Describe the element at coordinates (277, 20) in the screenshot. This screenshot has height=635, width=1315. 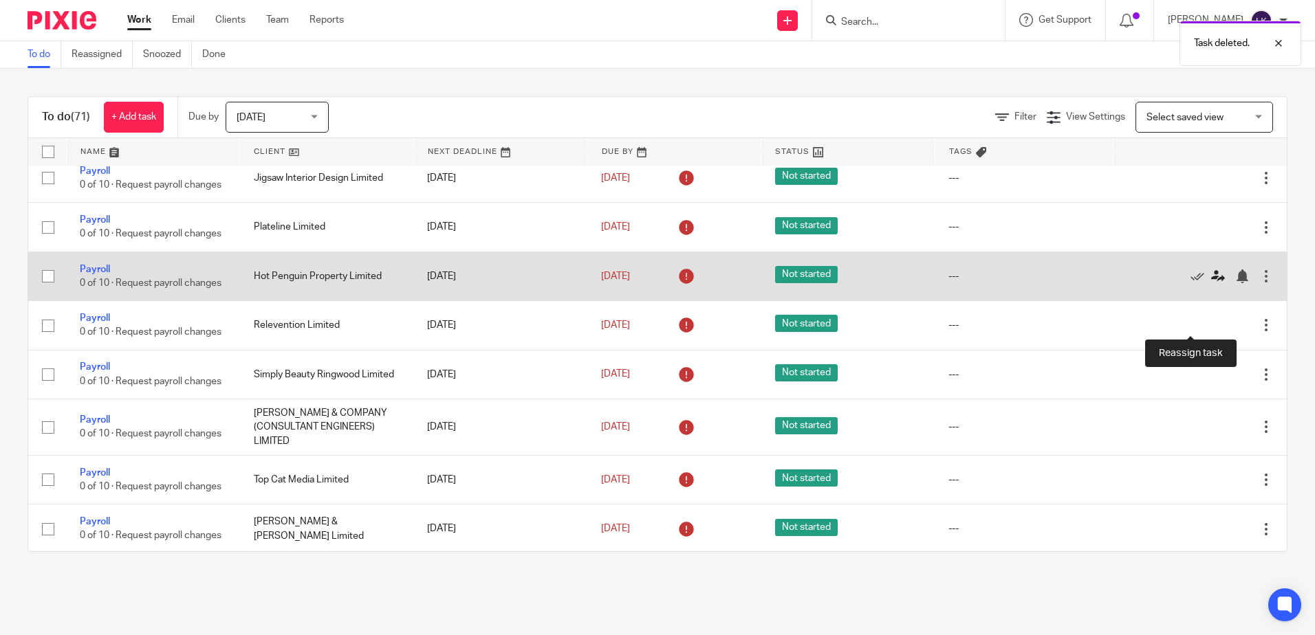
I see `a: Team` at that location.